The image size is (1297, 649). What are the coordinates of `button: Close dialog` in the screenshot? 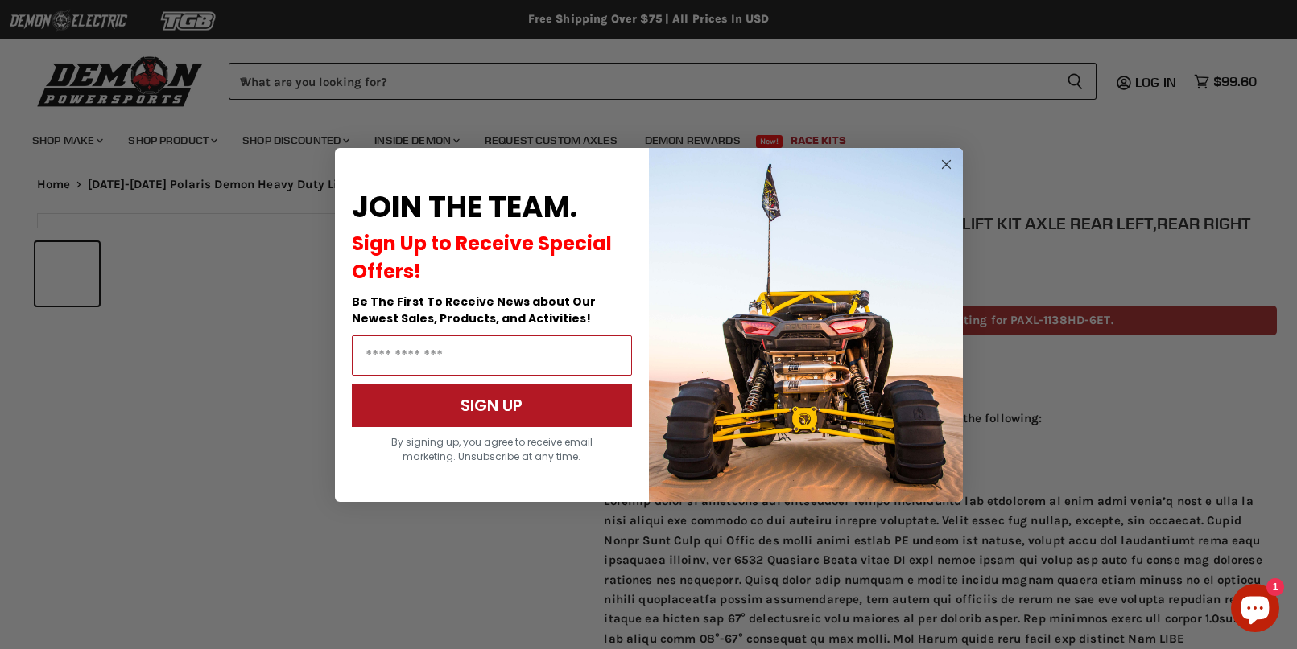 It's located at (946, 164).